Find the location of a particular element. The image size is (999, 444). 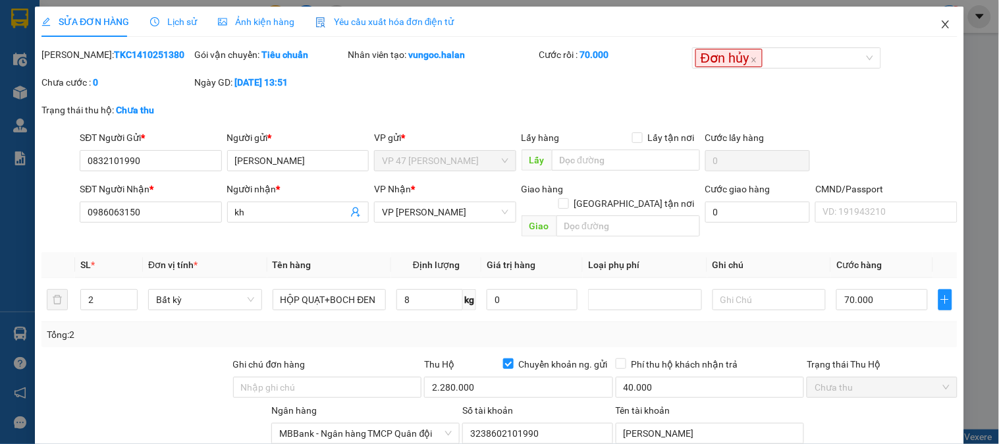

input: Ghi Chú is located at coordinates (769, 300).